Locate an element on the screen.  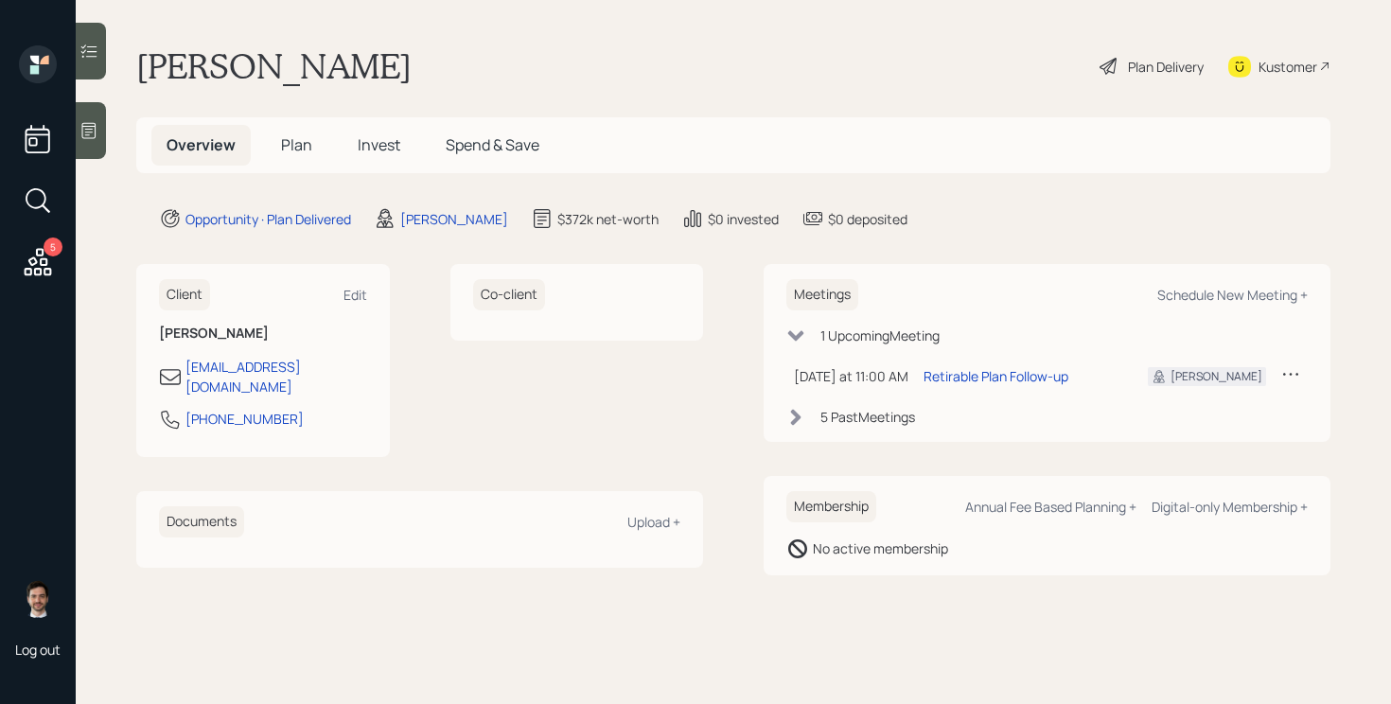
img: jonah-coleman-headshot.png is located at coordinates (38, 599).